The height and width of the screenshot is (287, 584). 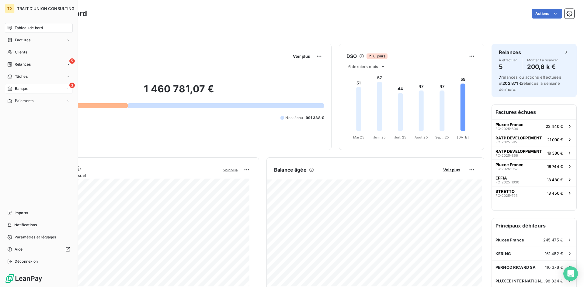 What do you see at coordinates (510, 52) in the screenshot?
I see `h6: Relances` at bounding box center [510, 52].